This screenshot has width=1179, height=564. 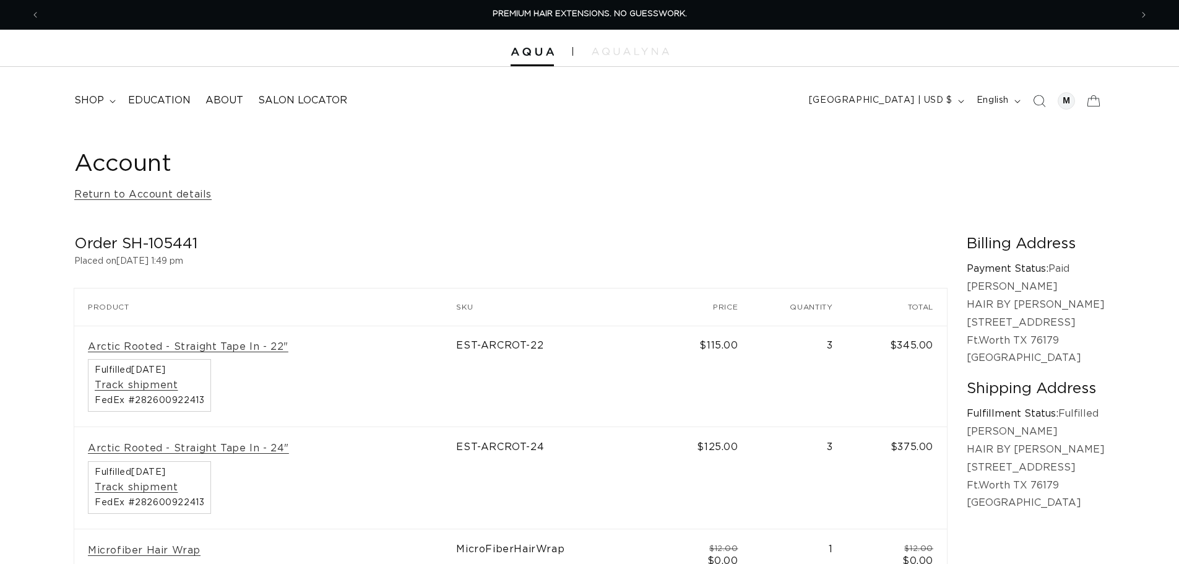 What do you see at coordinates (159, 100) in the screenshot?
I see `a: Education` at bounding box center [159, 100].